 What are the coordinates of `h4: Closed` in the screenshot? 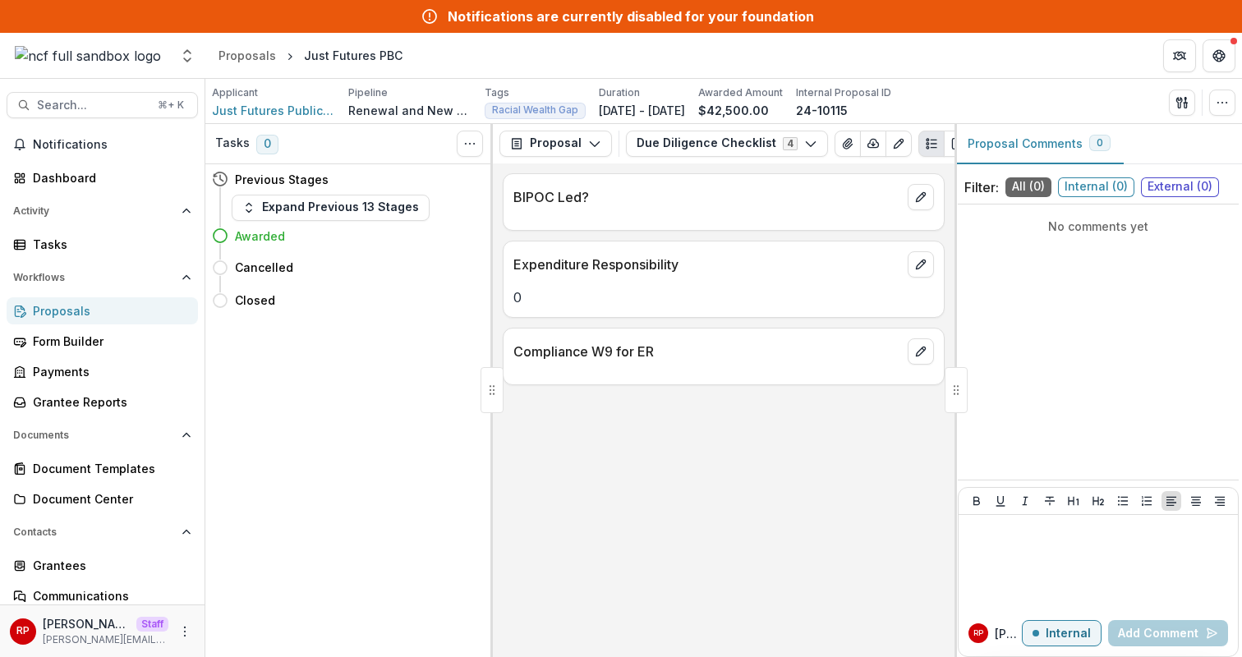 It's located at (255, 300).